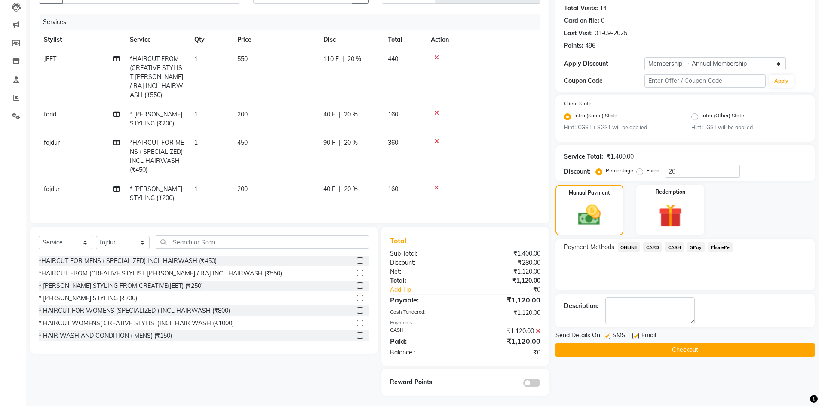  I want to click on div: 496, so click(590, 46).